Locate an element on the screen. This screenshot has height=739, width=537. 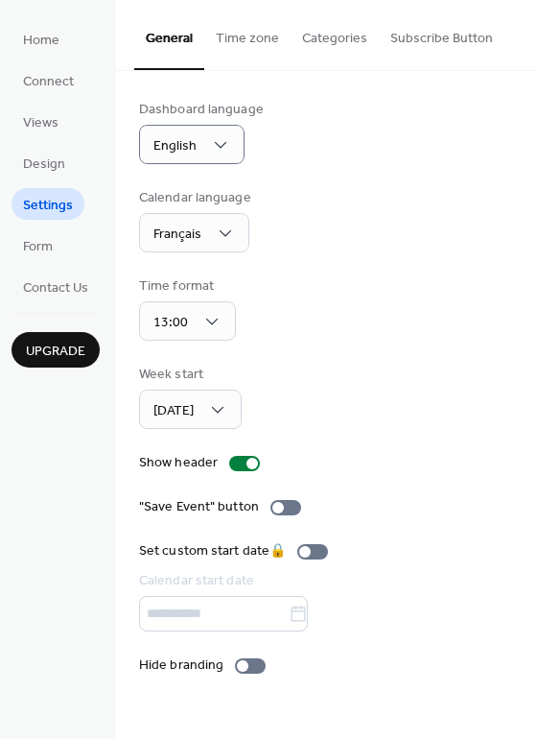
a: Form is located at coordinates (37, 245).